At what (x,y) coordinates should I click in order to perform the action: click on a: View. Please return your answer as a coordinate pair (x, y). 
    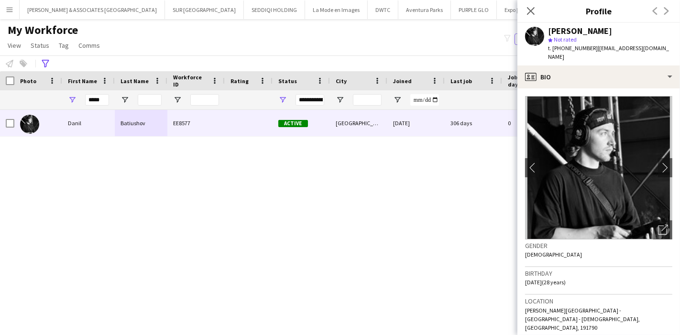
    Looking at the image, I should click on (14, 45).